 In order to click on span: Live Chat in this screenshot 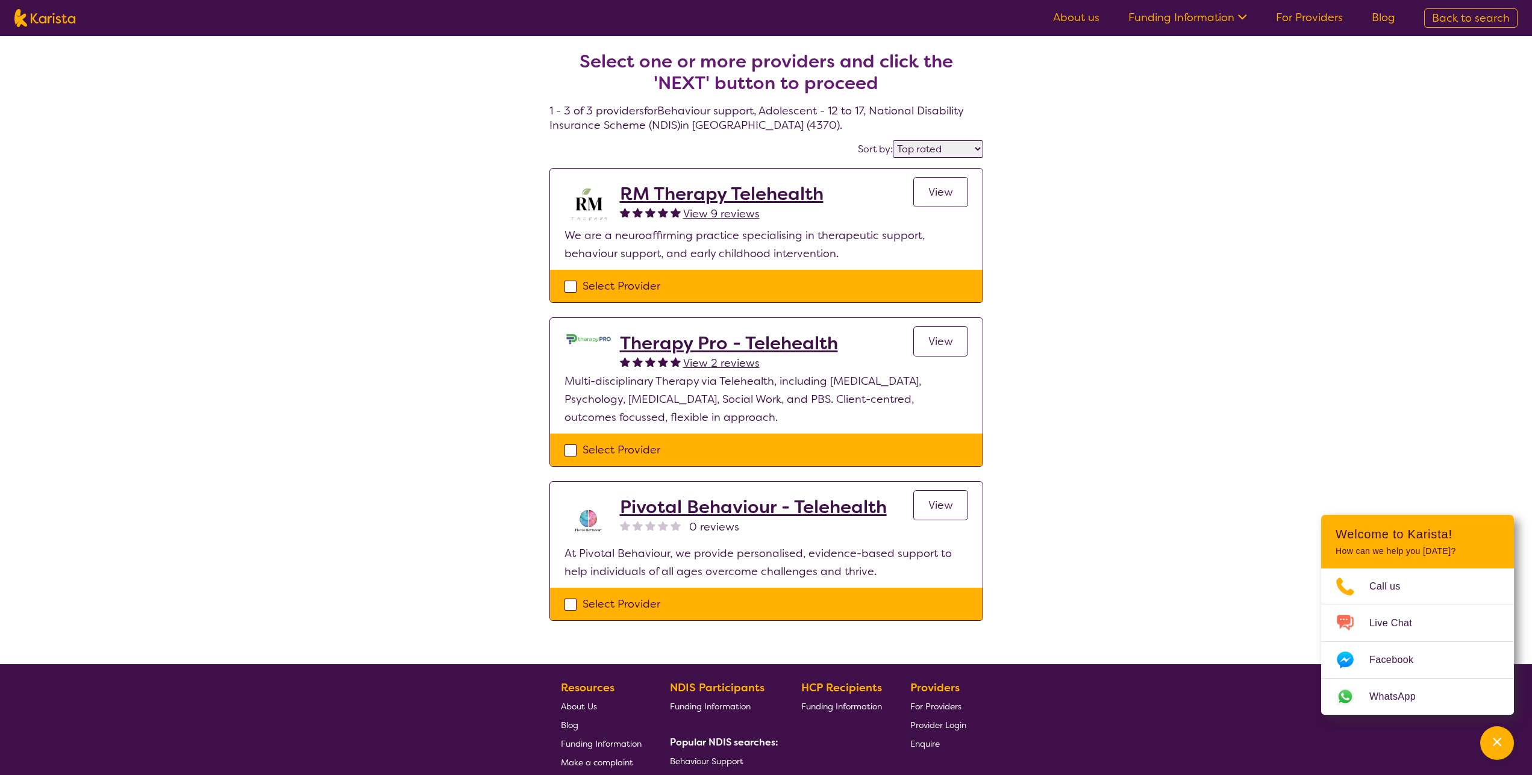, I will do `click(1398, 624)`.